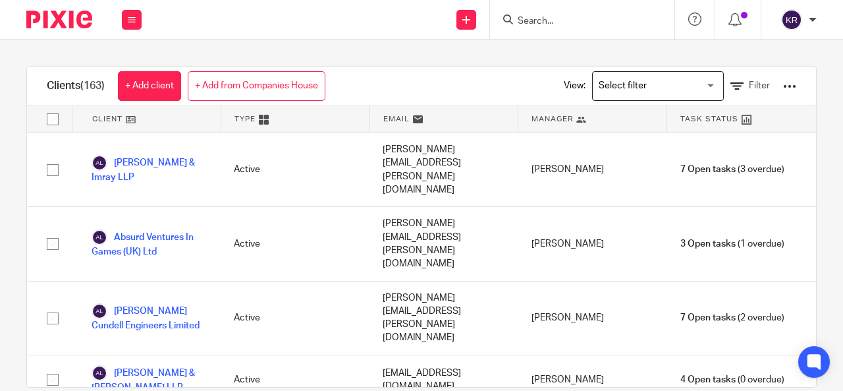 This screenshot has height=391, width=843. Describe the element at coordinates (397, 119) in the screenshot. I see `span: Email` at that location.